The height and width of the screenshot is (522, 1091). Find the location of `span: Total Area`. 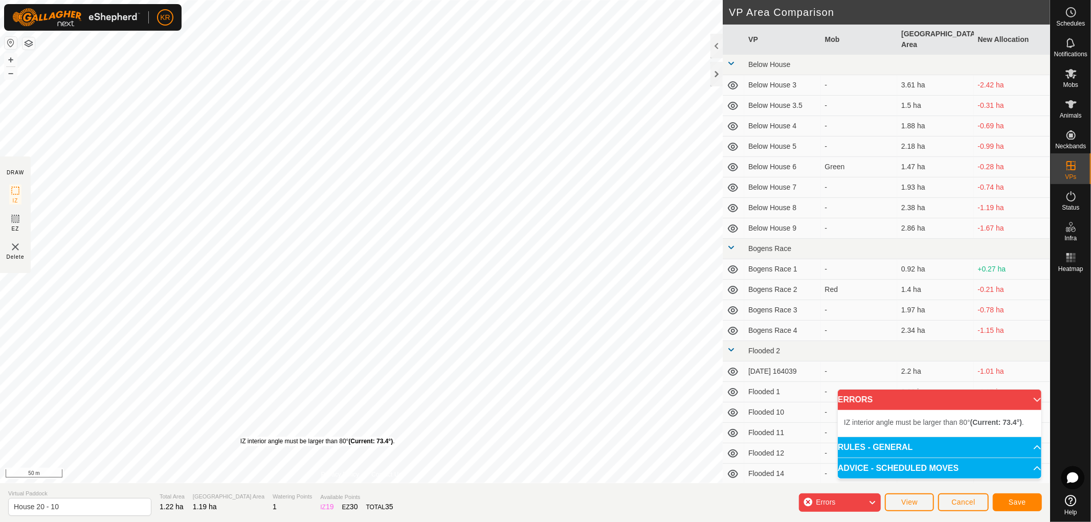

span: Total Area is located at coordinates (172, 497).